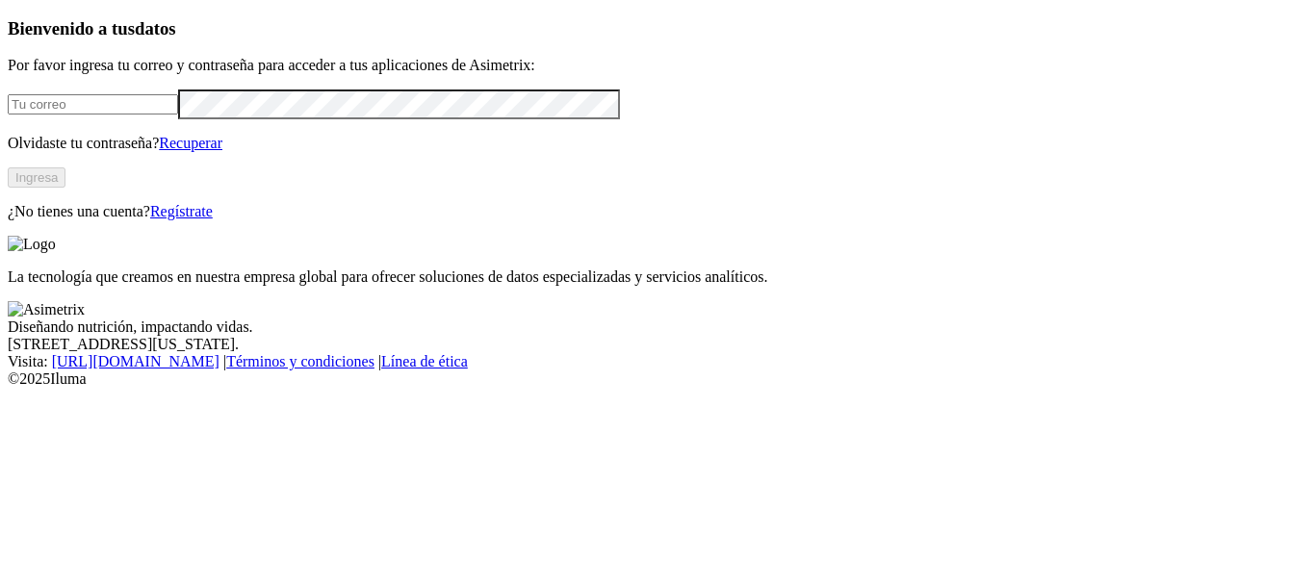 Image resolution: width=1315 pixels, height=584 pixels. I want to click on div: Visita : | |, so click(658, 362).